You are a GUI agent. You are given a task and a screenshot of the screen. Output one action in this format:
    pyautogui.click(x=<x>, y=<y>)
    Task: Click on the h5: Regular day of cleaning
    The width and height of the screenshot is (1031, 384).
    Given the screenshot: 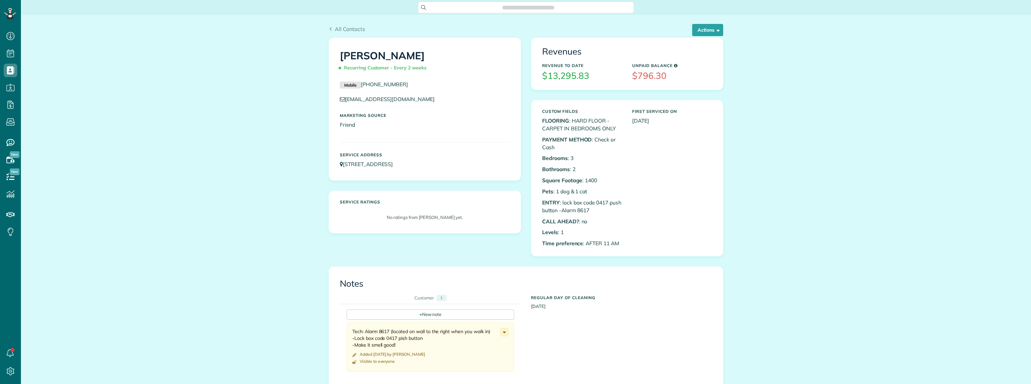 What is the action you would take?
    pyautogui.click(x=621, y=298)
    